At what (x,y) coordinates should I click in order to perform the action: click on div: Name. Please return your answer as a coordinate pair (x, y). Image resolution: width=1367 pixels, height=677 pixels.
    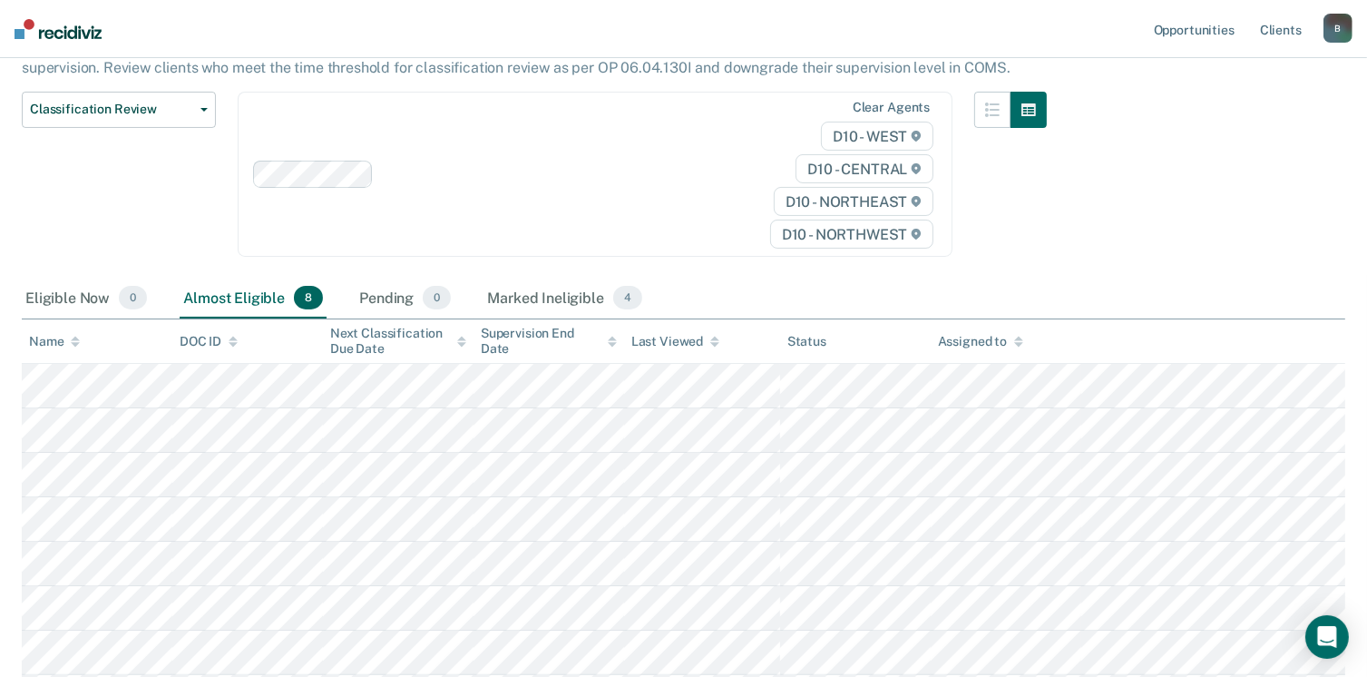
    Looking at the image, I should click on (54, 341).